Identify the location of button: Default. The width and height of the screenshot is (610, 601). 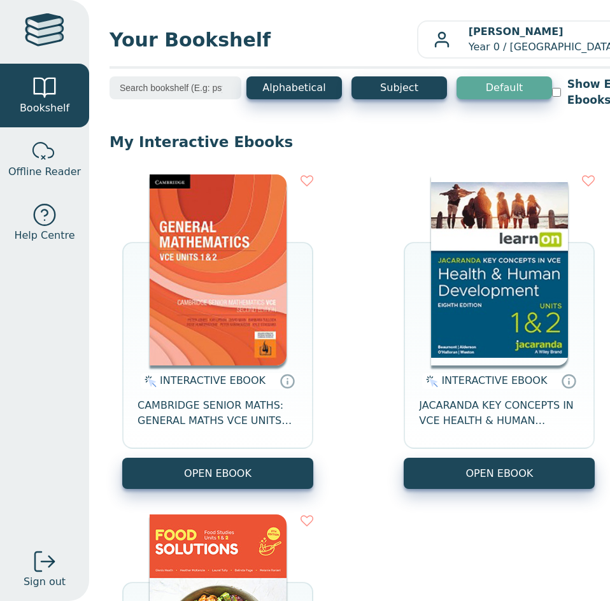
(504, 88).